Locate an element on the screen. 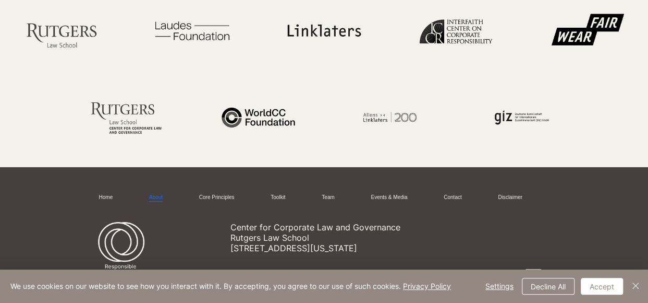 This screenshot has height=303, width=648. a: Contact is located at coordinates (453, 197).